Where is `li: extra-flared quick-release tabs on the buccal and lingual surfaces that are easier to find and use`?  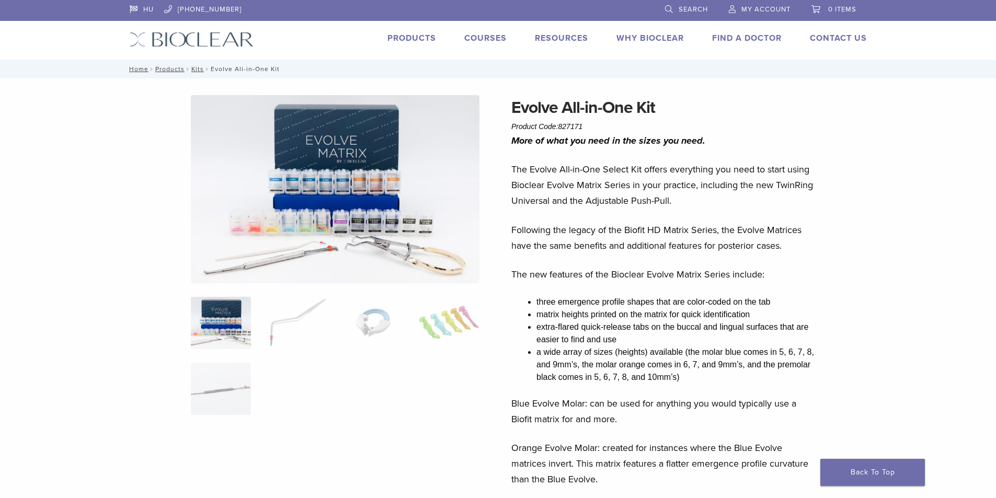
li: extra-flared quick-release tabs on the buccal and lingual surfaces that are easier to find and use is located at coordinates (677, 334).